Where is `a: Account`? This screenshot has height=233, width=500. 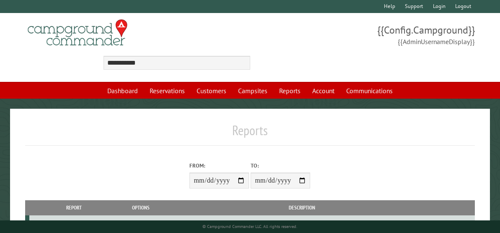 a: Account is located at coordinates (323, 91).